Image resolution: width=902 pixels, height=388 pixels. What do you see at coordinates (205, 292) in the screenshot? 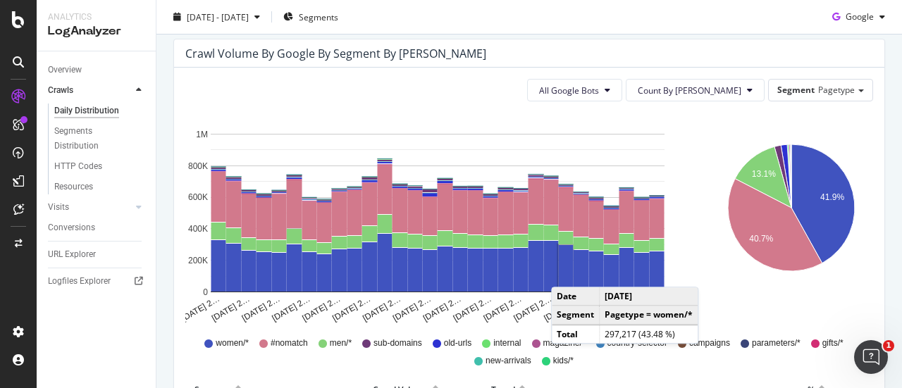
I see `text: 0` at bounding box center [205, 292].